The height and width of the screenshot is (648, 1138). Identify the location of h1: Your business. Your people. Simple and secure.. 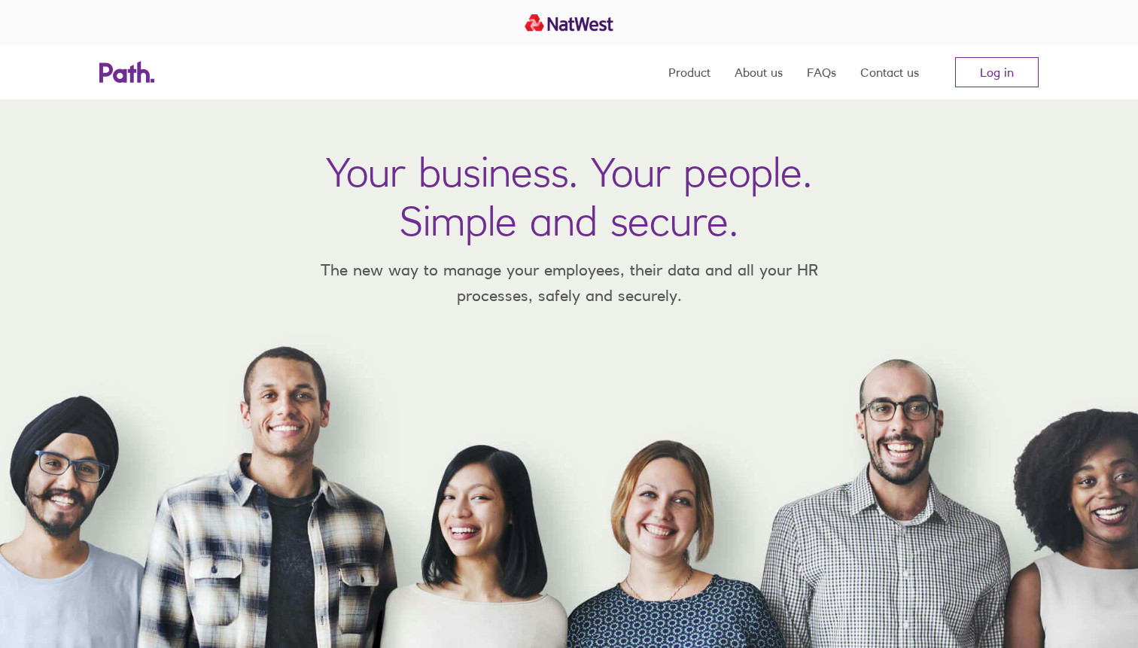
(569, 196).